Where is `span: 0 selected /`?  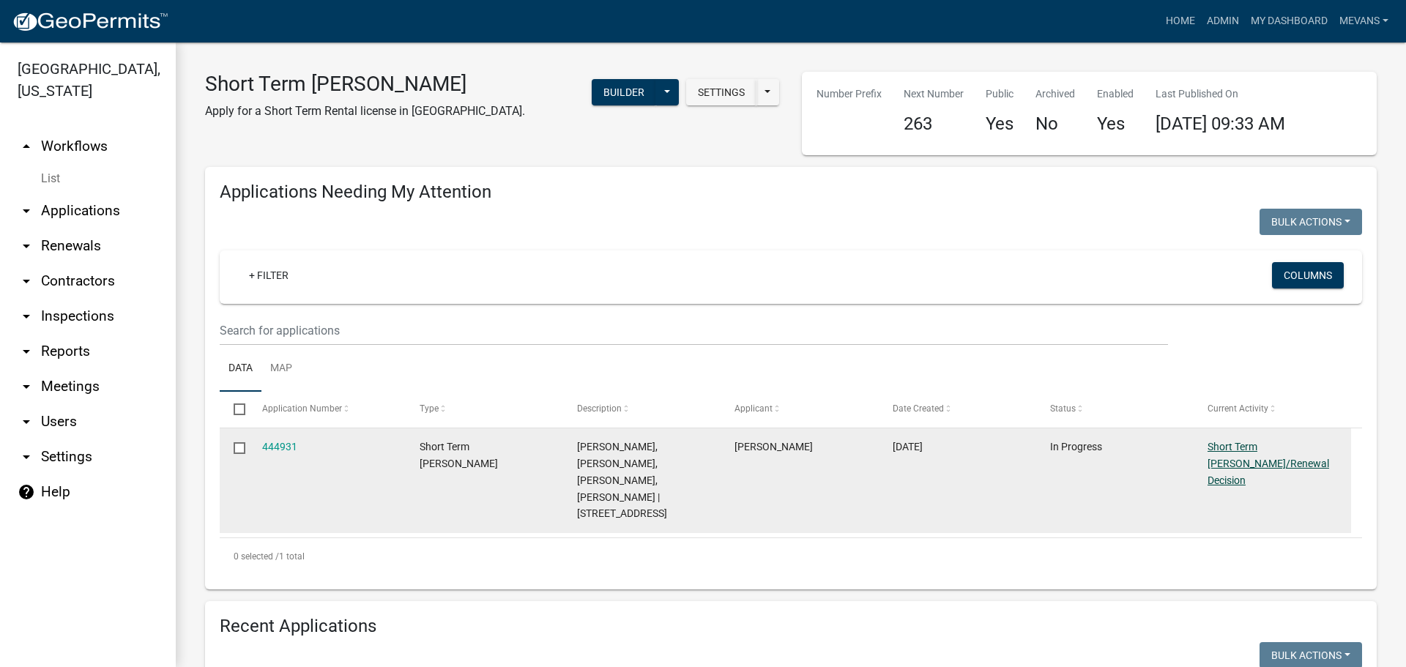 span: 0 selected / is located at coordinates (256, 556).